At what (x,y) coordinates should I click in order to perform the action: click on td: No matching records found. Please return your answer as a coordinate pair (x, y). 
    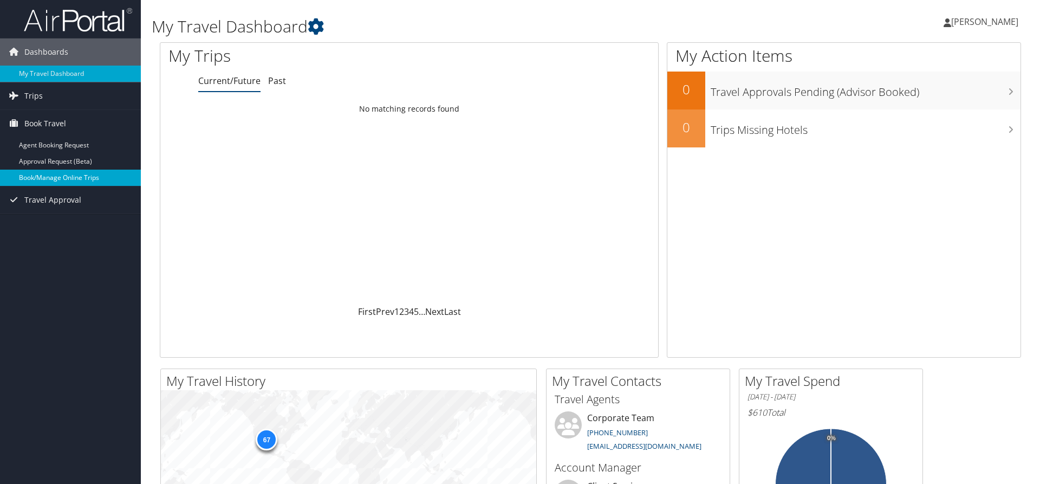
    Looking at the image, I should click on (409, 109).